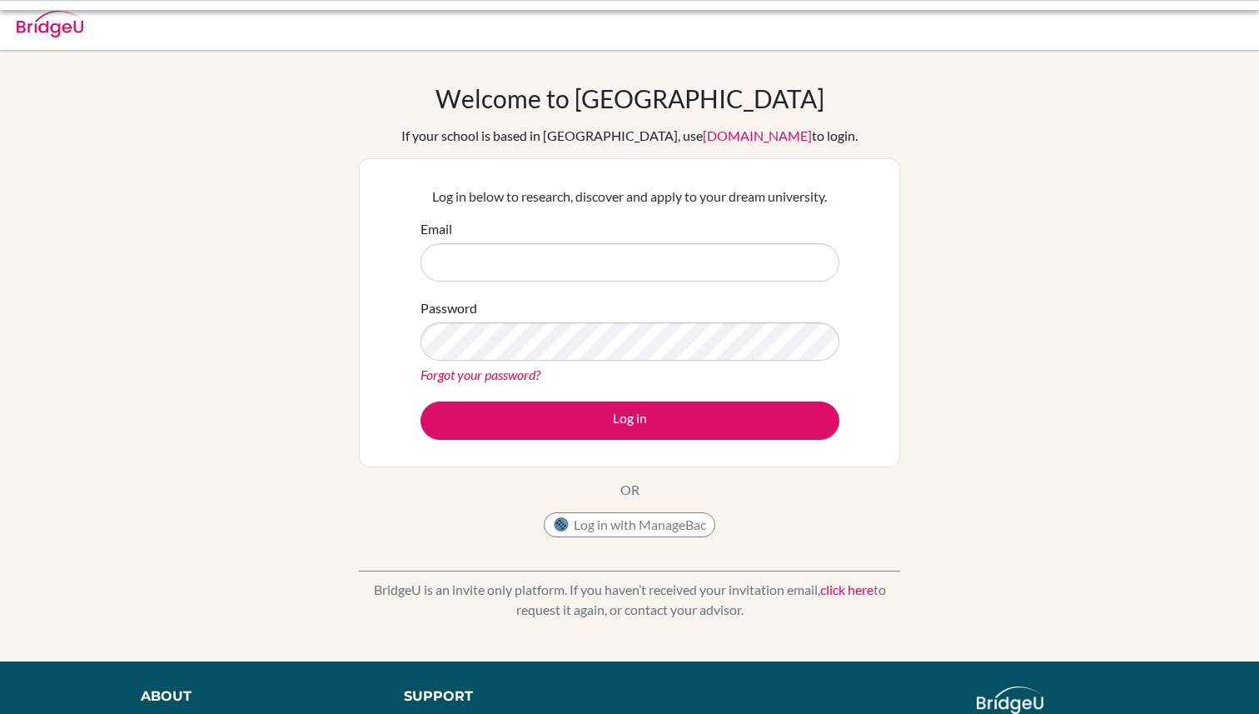  I want to click on button: Log in with ManageBac, so click(630, 525).